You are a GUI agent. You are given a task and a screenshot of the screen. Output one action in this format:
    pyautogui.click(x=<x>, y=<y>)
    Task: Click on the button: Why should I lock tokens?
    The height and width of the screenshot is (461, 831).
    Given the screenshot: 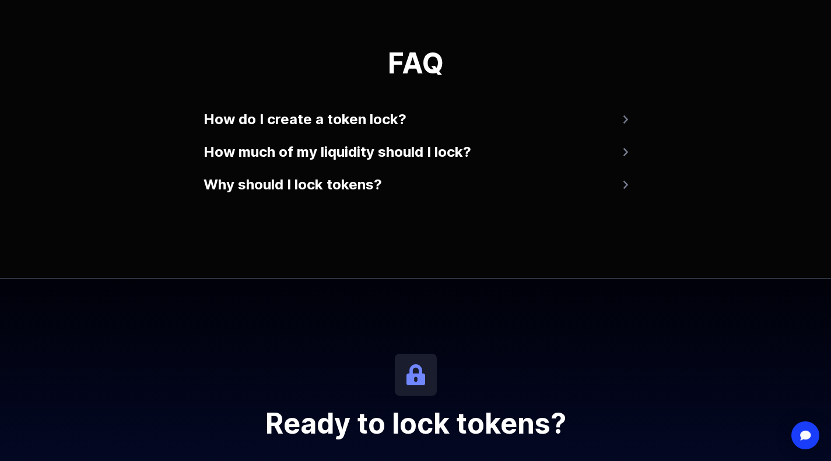 What is the action you would take?
    pyautogui.click(x=416, y=185)
    